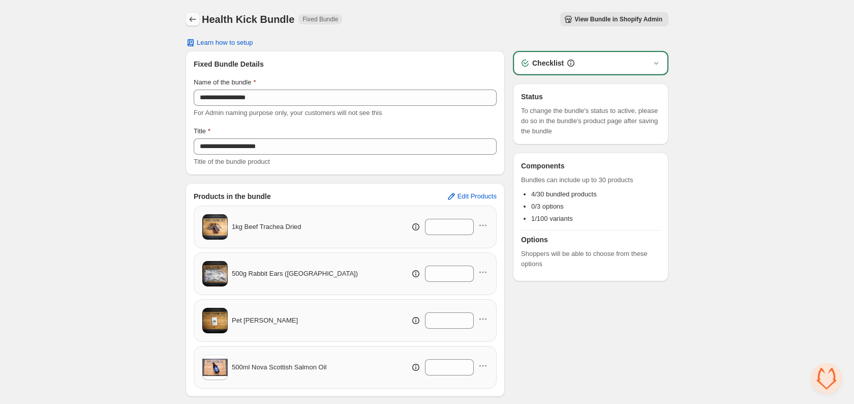 Image resolution: width=854 pixels, height=404 pixels. What do you see at coordinates (548, 63) in the screenshot?
I see `h3: Checklist` at bounding box center [548, 63].